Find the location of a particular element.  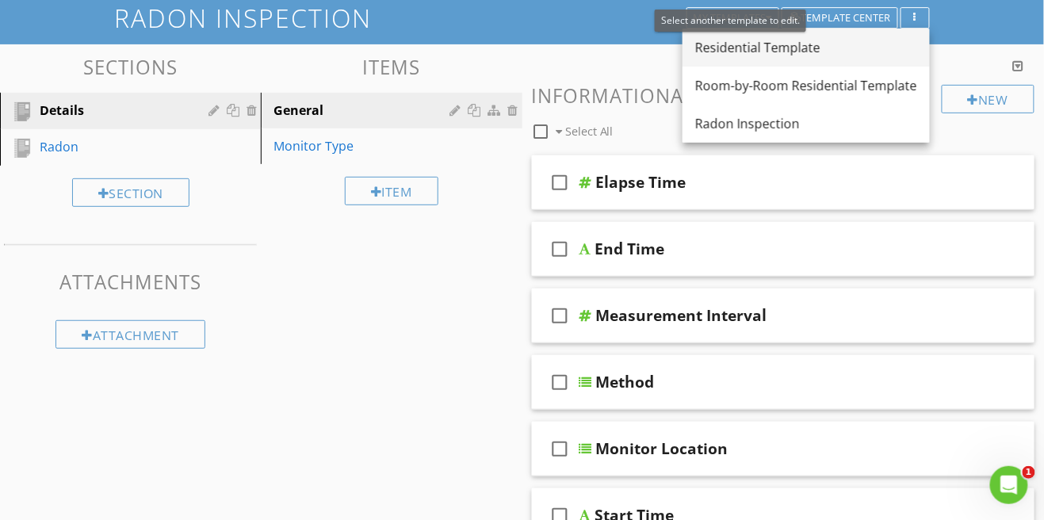

div: Radon is located at coordinates (113, 147).